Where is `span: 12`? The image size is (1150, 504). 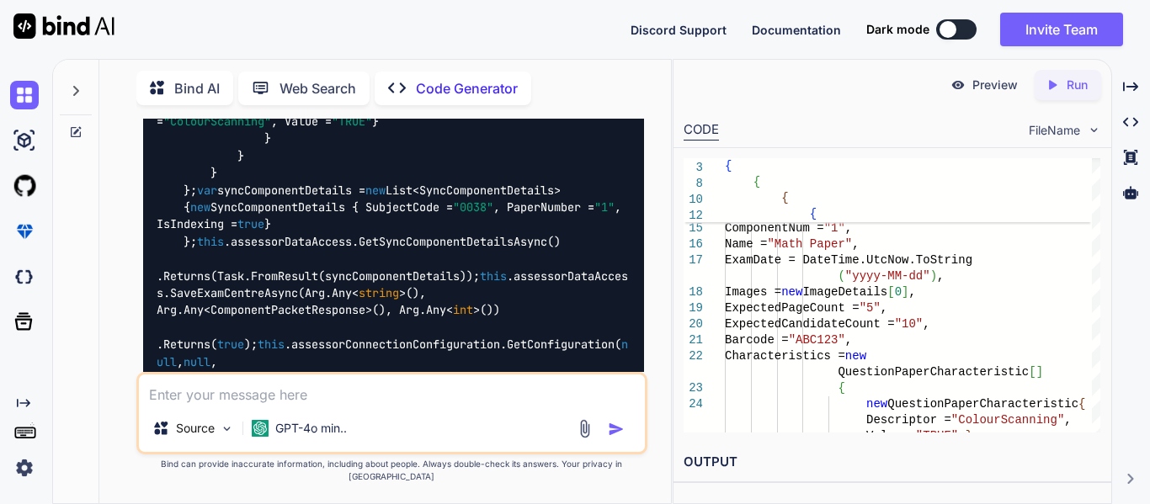
span: 12 is located at coordinates (693, 216).